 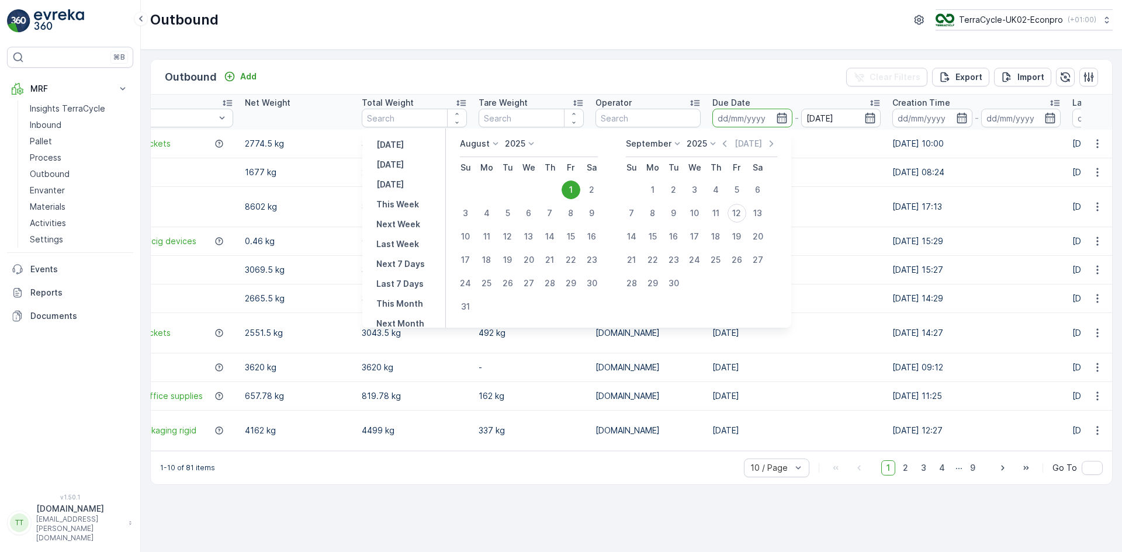 What do you see at coordinates (79, 207) in the screenshot?
I see `a: Materials` at bounding box center [79, 207].